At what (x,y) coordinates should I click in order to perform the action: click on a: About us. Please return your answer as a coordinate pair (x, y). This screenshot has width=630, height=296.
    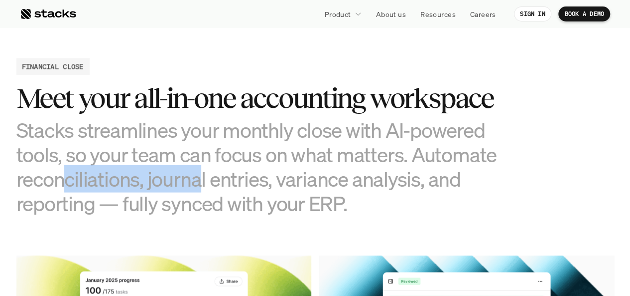
    Looking at the image, I should click on (391, 14).